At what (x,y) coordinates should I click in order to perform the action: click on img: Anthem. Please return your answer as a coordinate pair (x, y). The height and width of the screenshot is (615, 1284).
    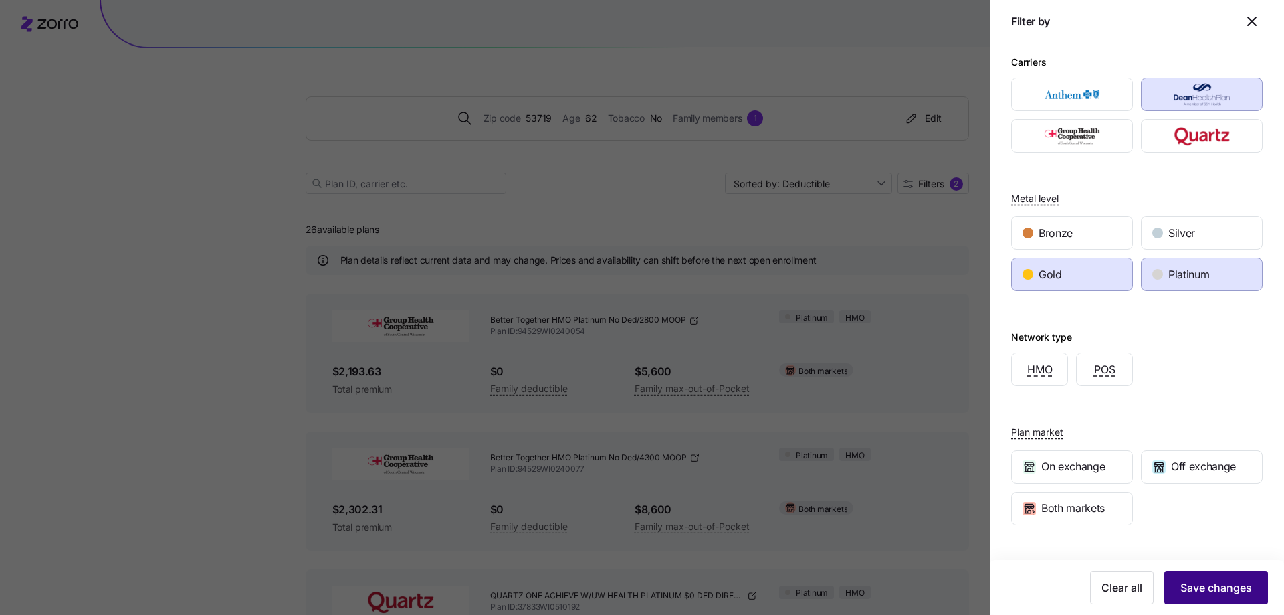
    Looking at the image, I should click on (1072, 94).